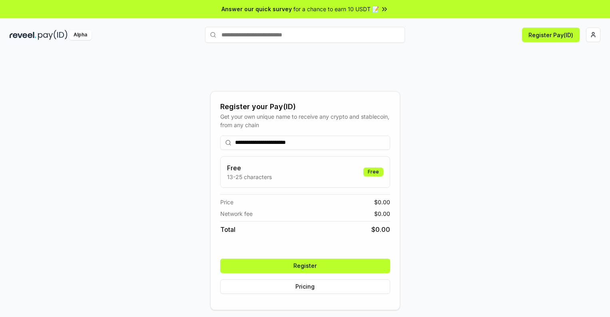 The image size is (610, 317). I want to click on p: 13-25 characters, so click(249, 177).